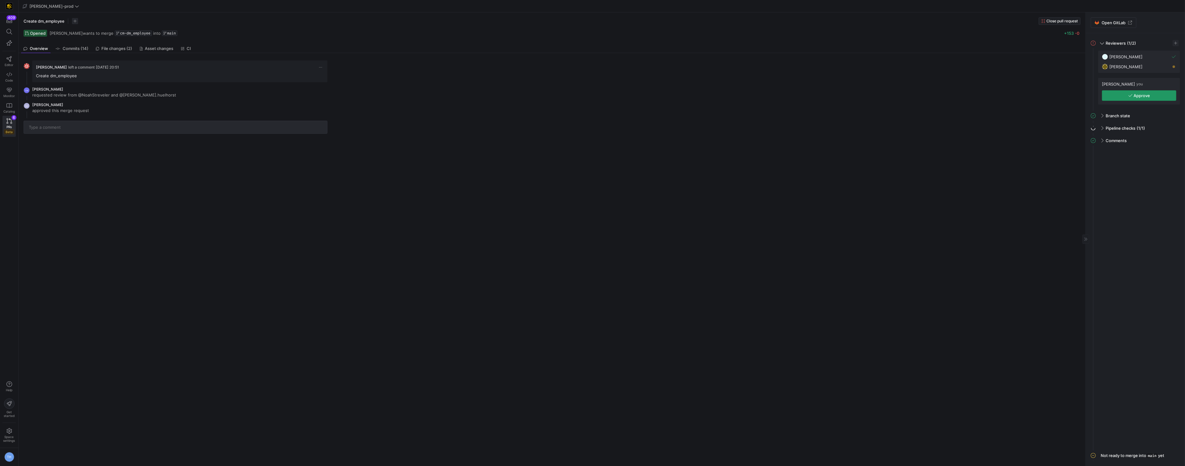 This screenshot has width=1185, height=466. What do you see at coordinates (9, 108) in the screenshot?
I see `a: Catalog` at bounding box center [9, 108].